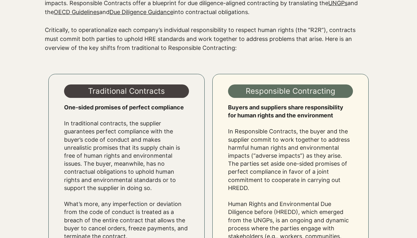 The width and height of the screenshot is (417, 238). Describe the element at coordinates (205, 39) in the screenshot. I see `p: Critically, to operationalize each company’s individual responsibility to respect human rights (t...` at that location.